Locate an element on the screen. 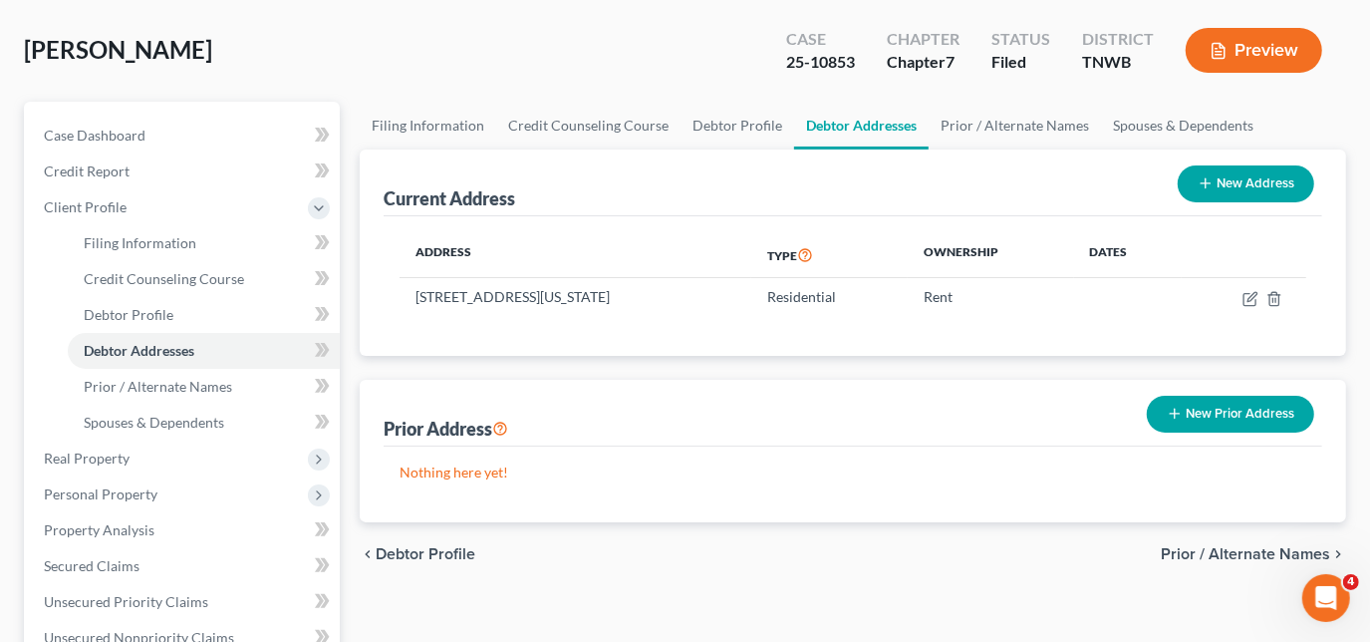 The height and width of the screenshot is (642, 1370). span: Case Dashboard is located at coordinates (95, 135).